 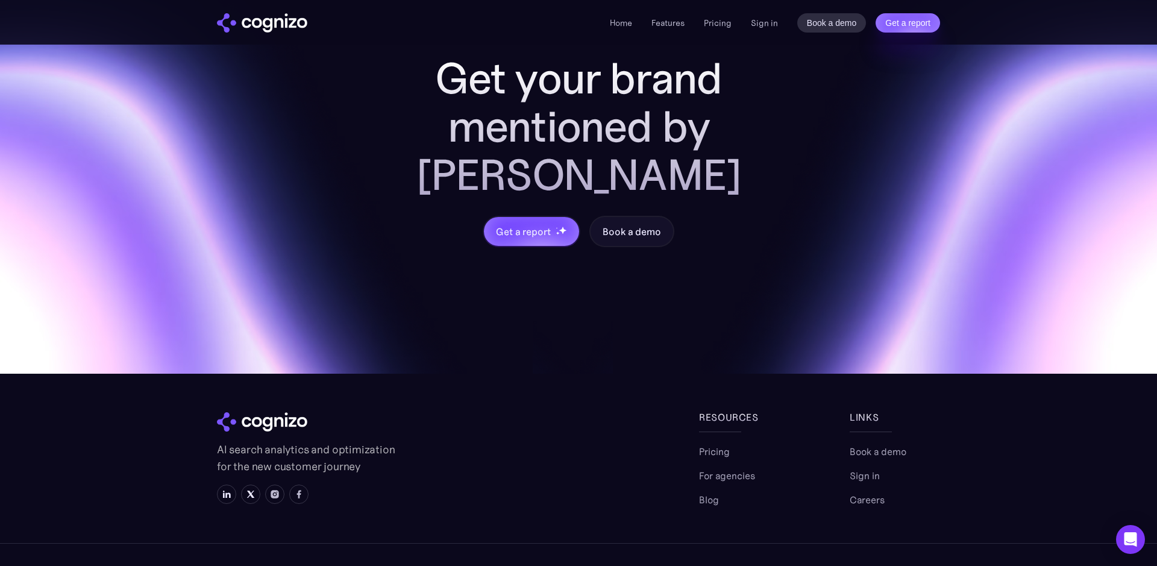 What do you see at coordinates (668, 23) in the screenshot?
I see `a: Features` at bounding box center [668, 23].